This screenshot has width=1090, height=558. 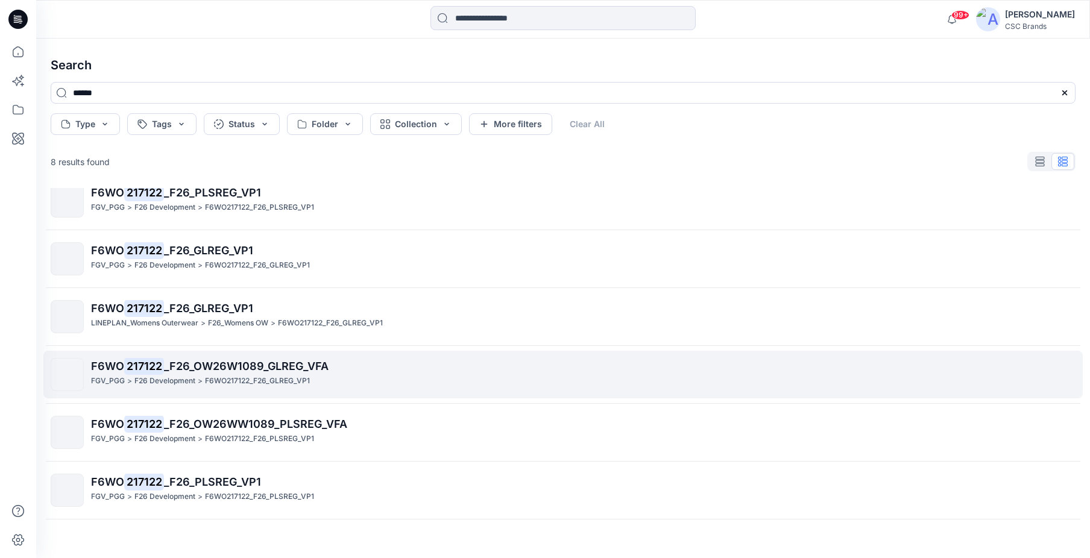 I want to click on div: CSC Brands, so click(x=1040, y=26).